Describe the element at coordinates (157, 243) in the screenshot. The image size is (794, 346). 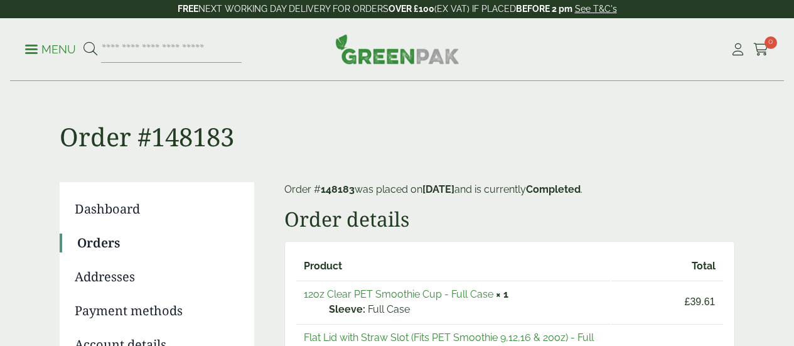
I see `a: Orders` at that location.